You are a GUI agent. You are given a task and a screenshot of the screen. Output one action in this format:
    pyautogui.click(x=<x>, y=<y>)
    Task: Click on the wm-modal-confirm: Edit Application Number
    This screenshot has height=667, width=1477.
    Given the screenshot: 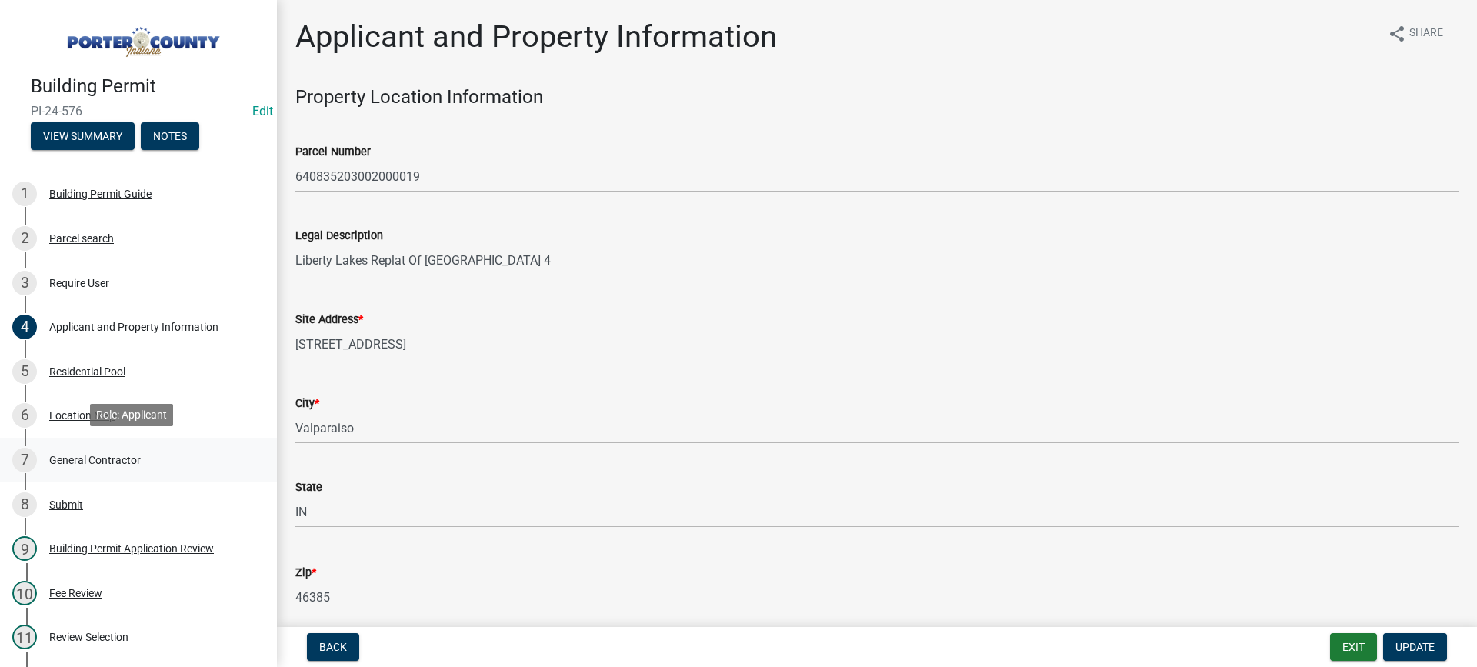 What is the action you would take?
    pyautogui.click(x=262, y=111)
    